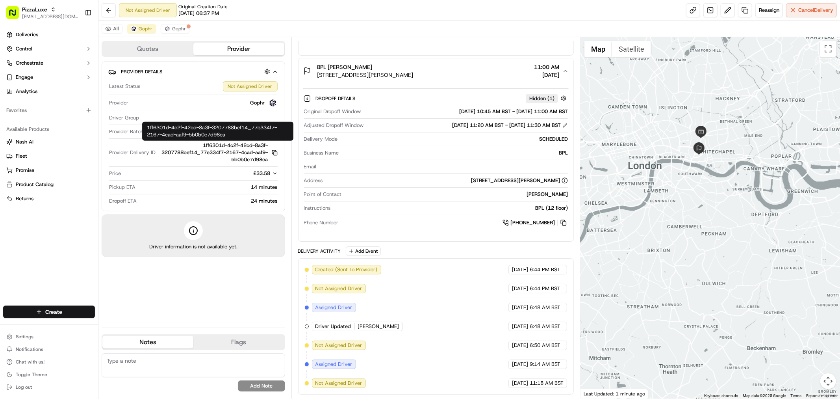 The width and height of the screenshot is (840, 399). What do you see at coordinates (545, 364) in the screenshot?
I see `span: 9:14 AM BST` at bounding box center [545, 364].